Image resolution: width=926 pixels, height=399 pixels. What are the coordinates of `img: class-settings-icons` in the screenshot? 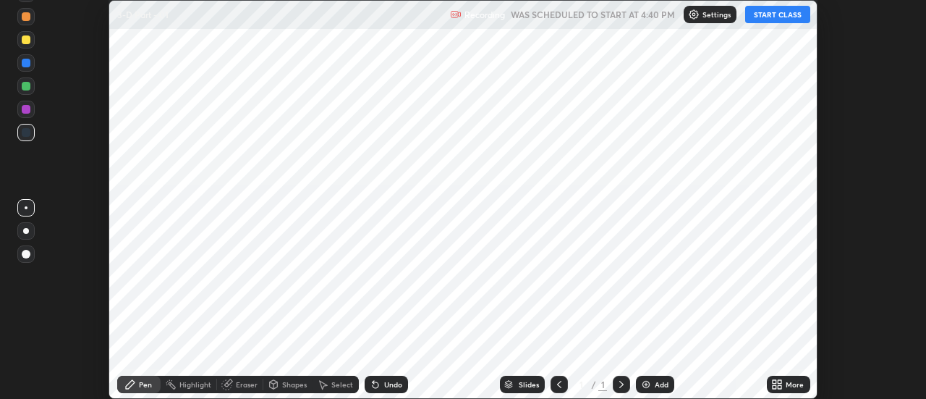 It's located at (694, 14).